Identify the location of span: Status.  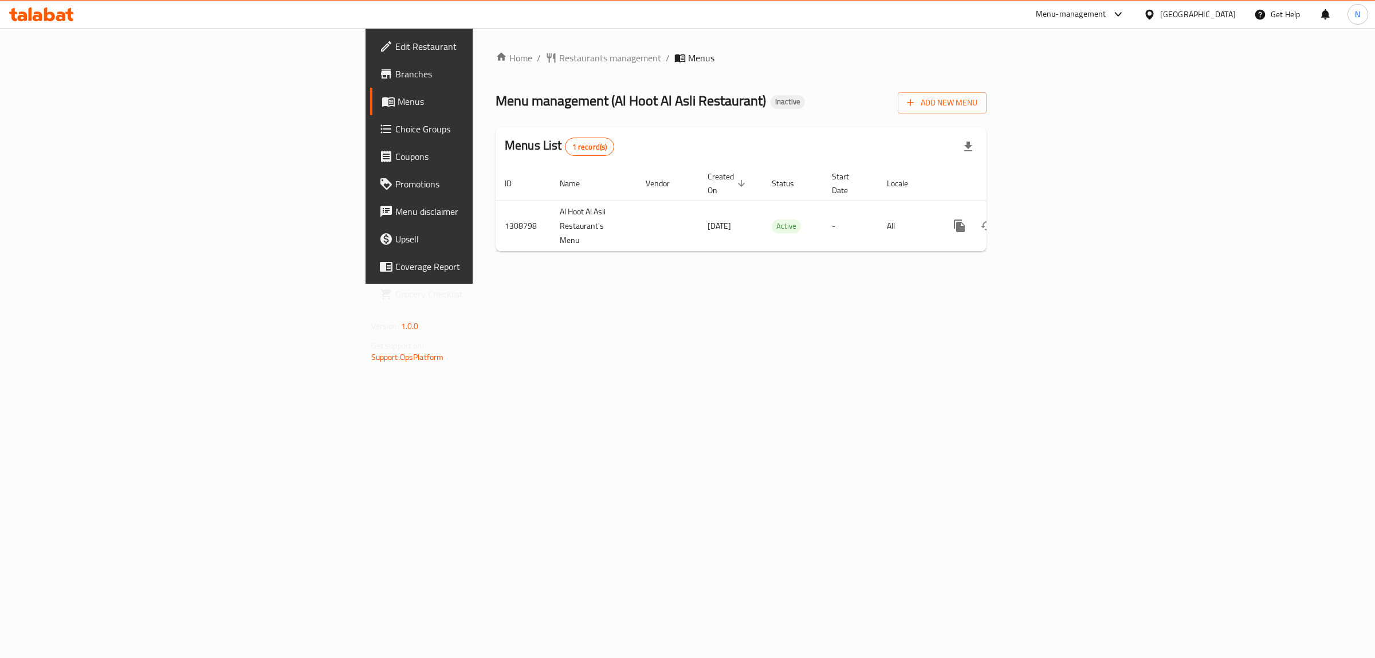
(790, 183).